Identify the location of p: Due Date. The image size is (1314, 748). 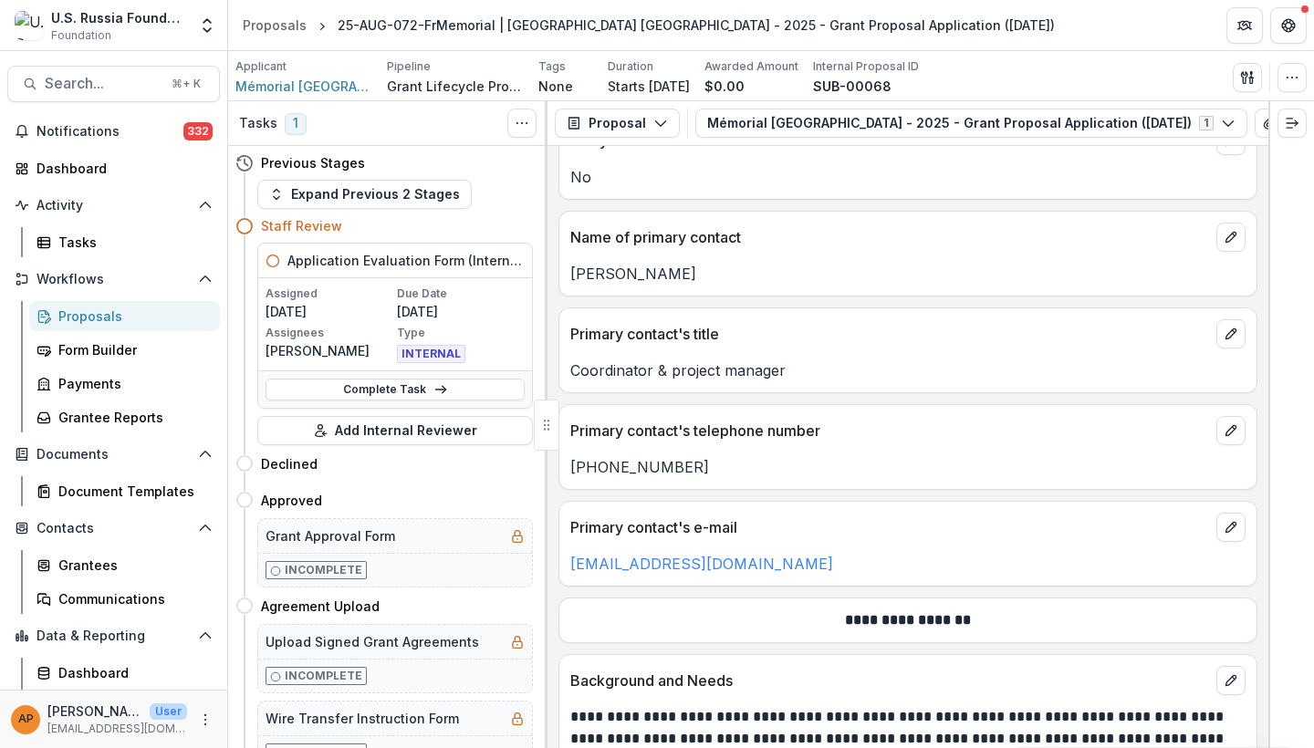
(461, 294).